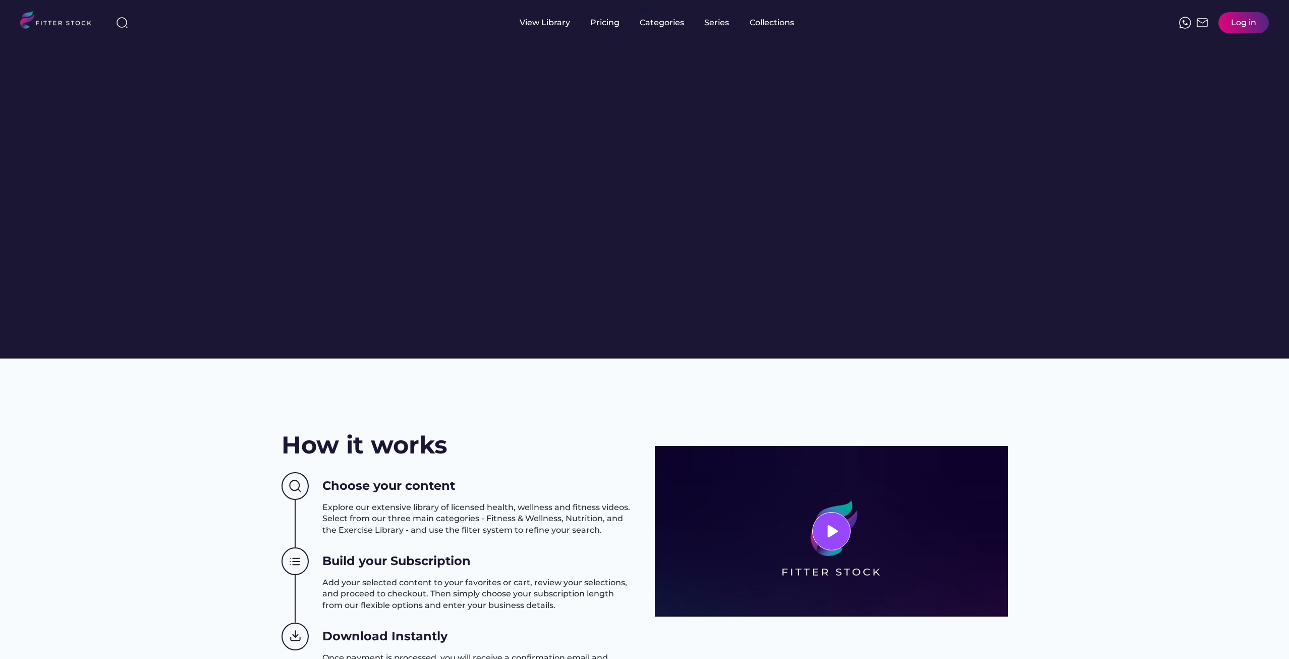  What do you see at coordinates (295, 486) in the screenshot?
I see `img: Group%201000002437%20%282%29.svg` at bounding box center [295, 486].